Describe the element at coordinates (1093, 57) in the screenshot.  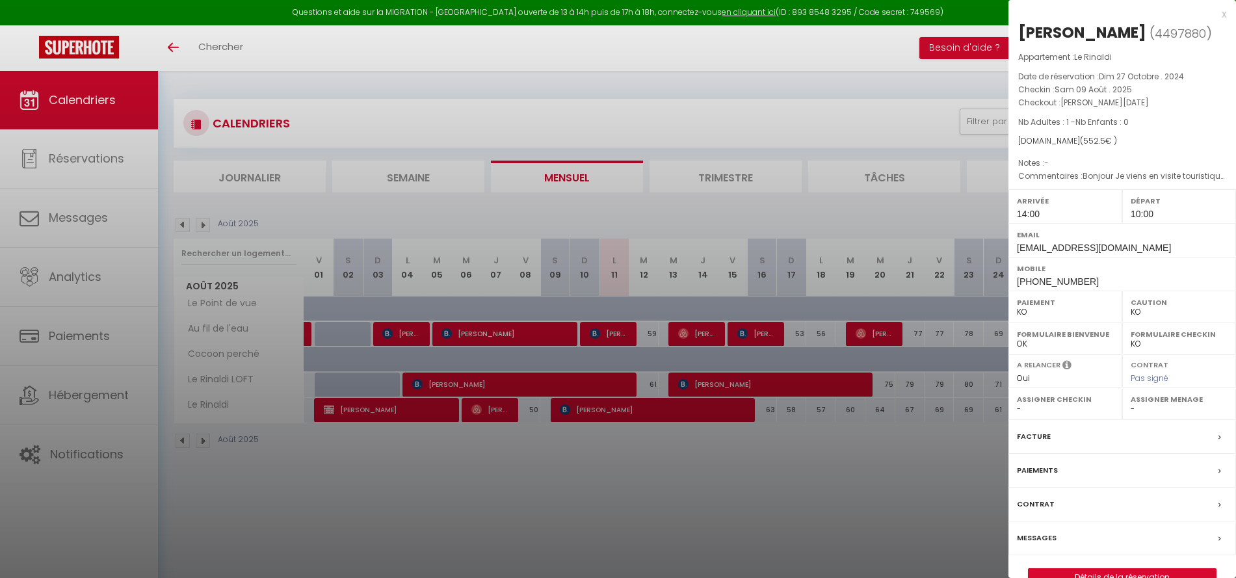
I see `span: Le Rinaldi` at that location.